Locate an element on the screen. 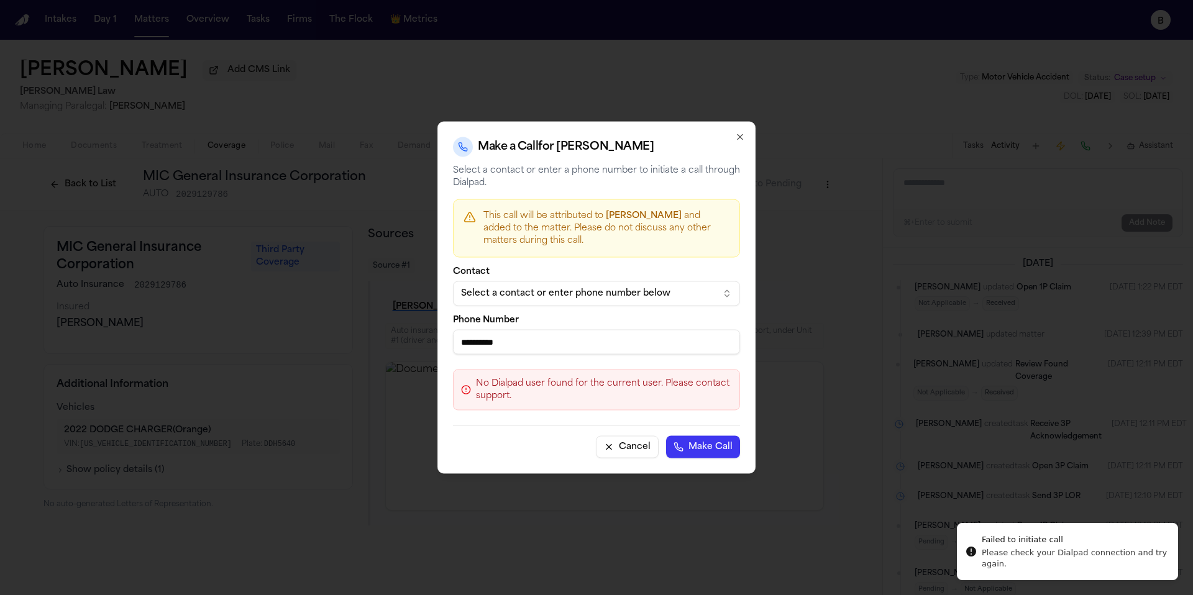 This screenshot has width=1193, height=595. label: Contact is located at coordinates (596, 272).